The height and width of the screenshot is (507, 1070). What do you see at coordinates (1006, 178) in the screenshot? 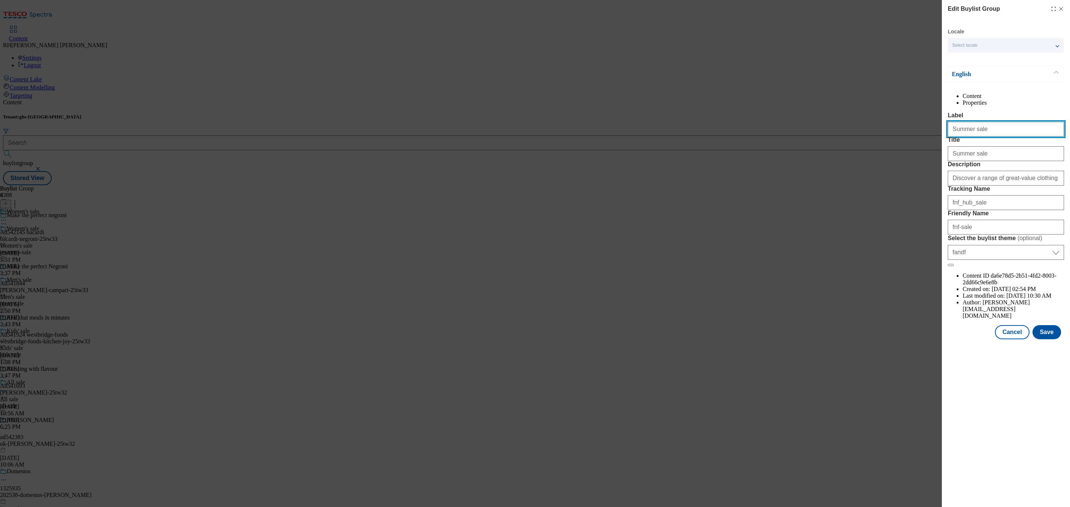
I see `input: Enter Description` at bounding box center [1006, 178].